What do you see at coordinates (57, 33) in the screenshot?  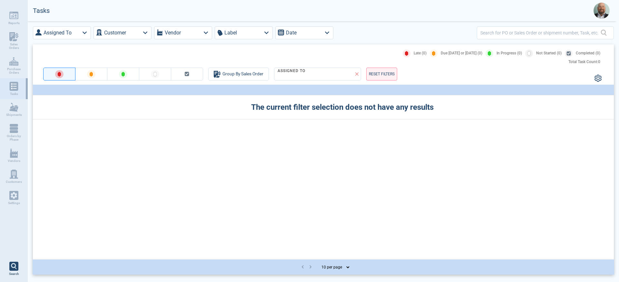 I see `label: Assigned To` at bounding box center [57, 33].